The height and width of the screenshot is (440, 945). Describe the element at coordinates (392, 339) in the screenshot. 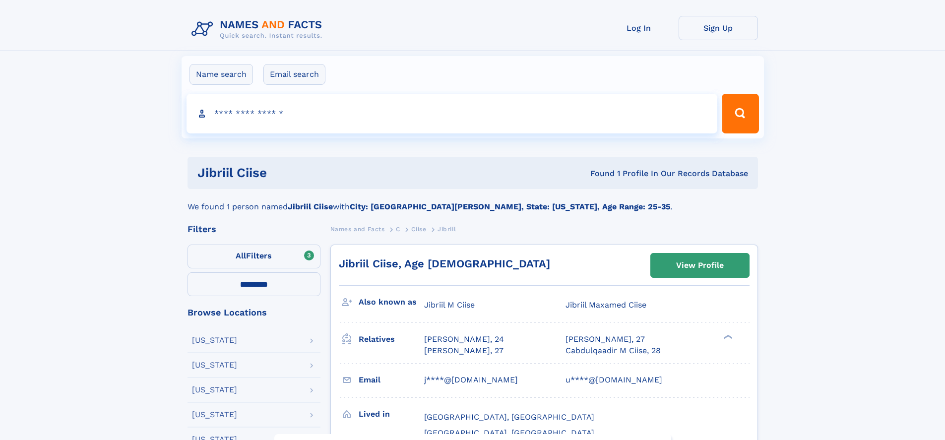

I see `h3: Relatives` at that location.